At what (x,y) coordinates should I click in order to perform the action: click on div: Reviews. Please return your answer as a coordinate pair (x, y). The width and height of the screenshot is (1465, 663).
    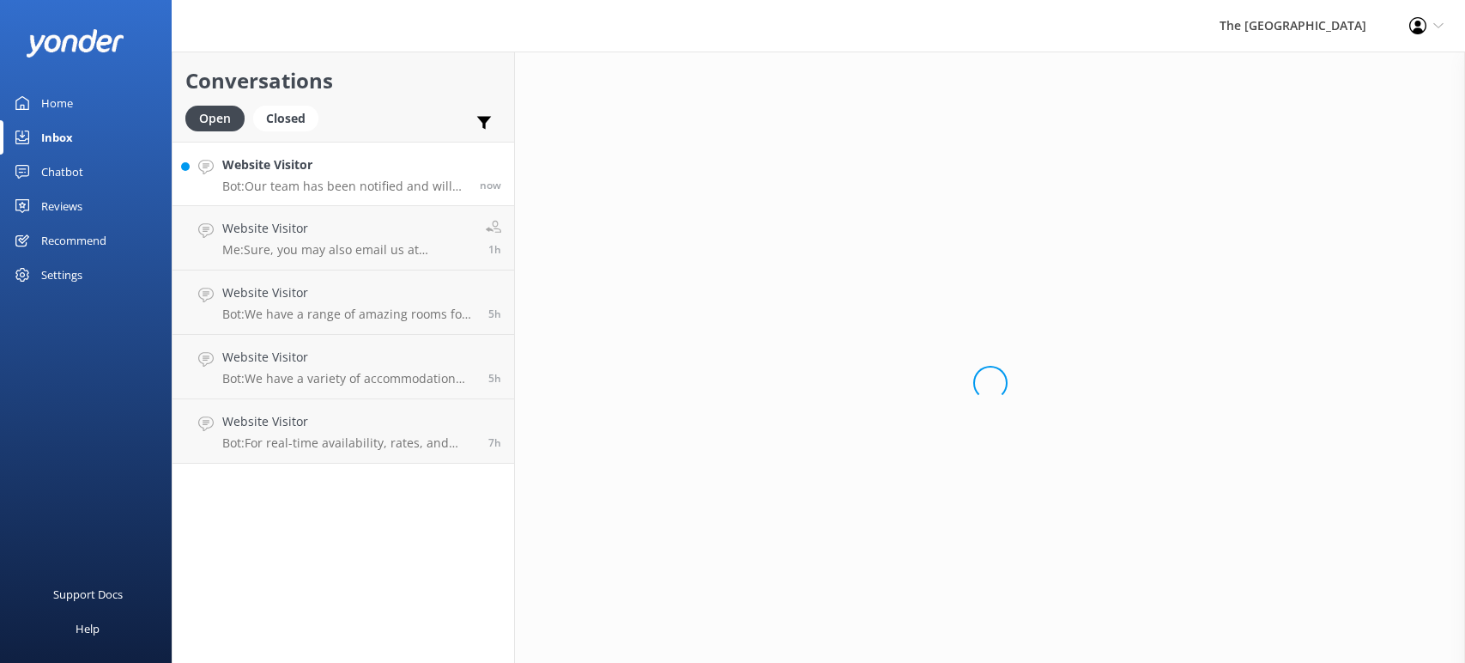
    Looking at the image, I should click on (62, 206).